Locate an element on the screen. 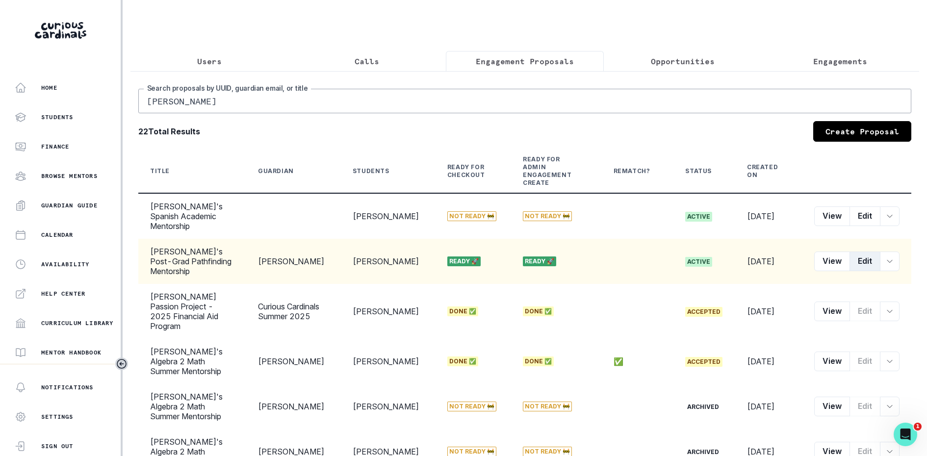  img: Curious Cardinals Logo is located at coordinates (60, 30).